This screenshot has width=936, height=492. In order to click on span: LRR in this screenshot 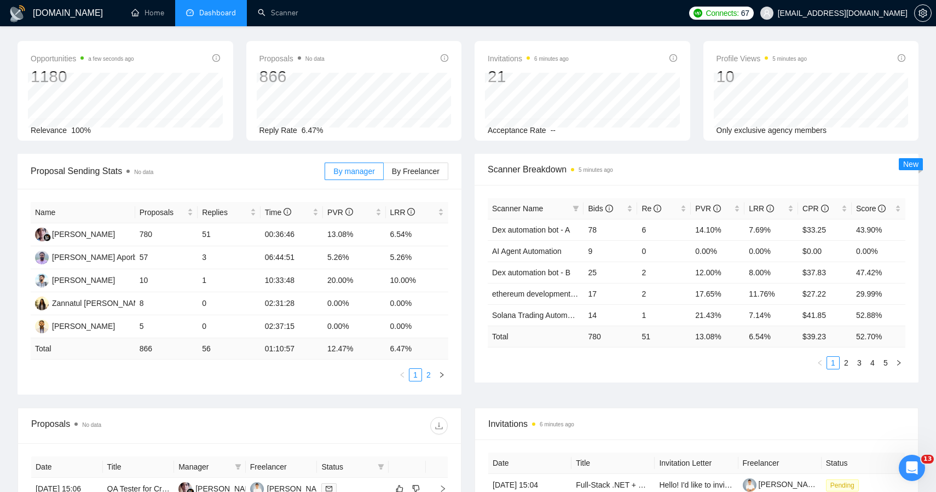, I will do `click(761, 208)`.